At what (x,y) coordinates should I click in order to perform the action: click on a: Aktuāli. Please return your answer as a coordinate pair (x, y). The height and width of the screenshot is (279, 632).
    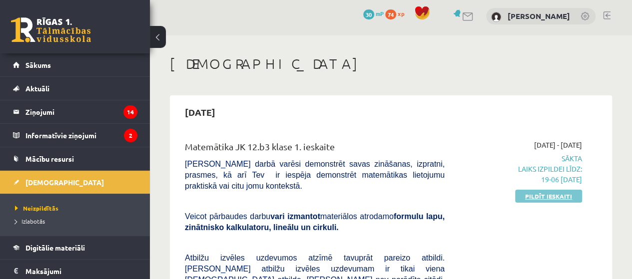
    Looking at the image, I should click on (75, 88).